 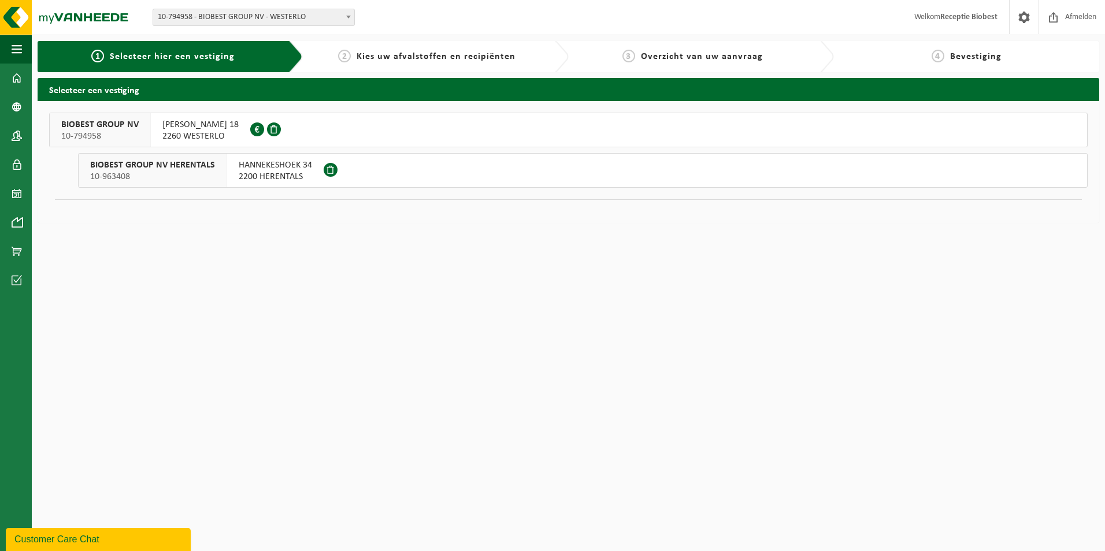 What do you see at coordinates (969, 17) in the screenshot?
I see `strong: Receptie Biobest` at bounding box center [969, 17].